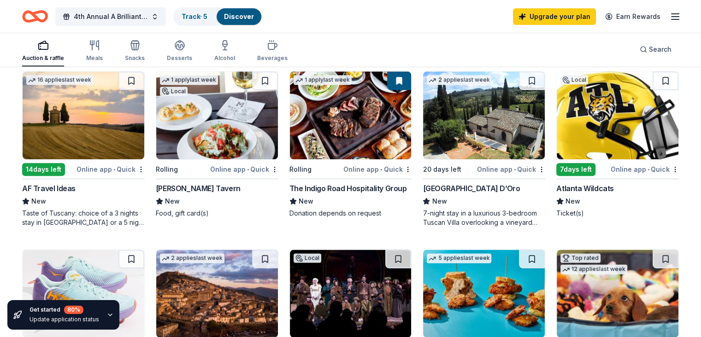 The image size is (701, 337). What do you see at coordinates (224, 51) in the screenshot?
I see `button: Alcohol` at bounding box center [224, 51].